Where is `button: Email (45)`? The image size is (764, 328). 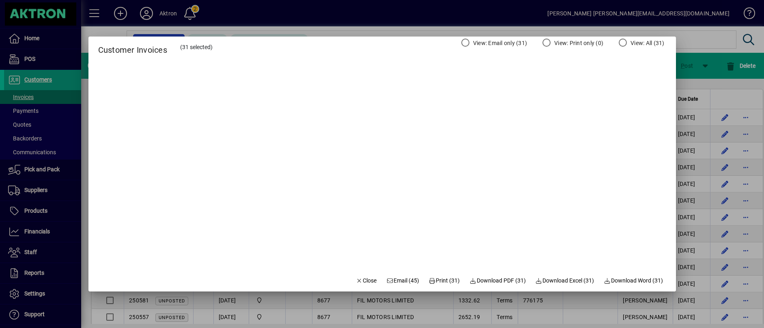 button: Email (45) is located at coordinates (403, 281).